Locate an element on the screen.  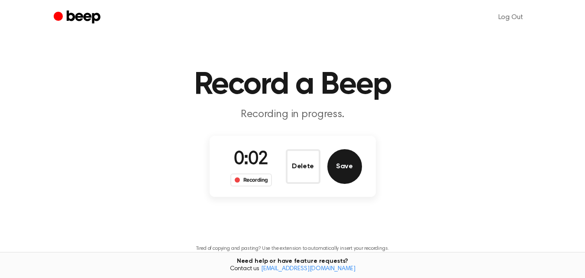
button: Delete Audio Record is located at coordinates (303, 166).